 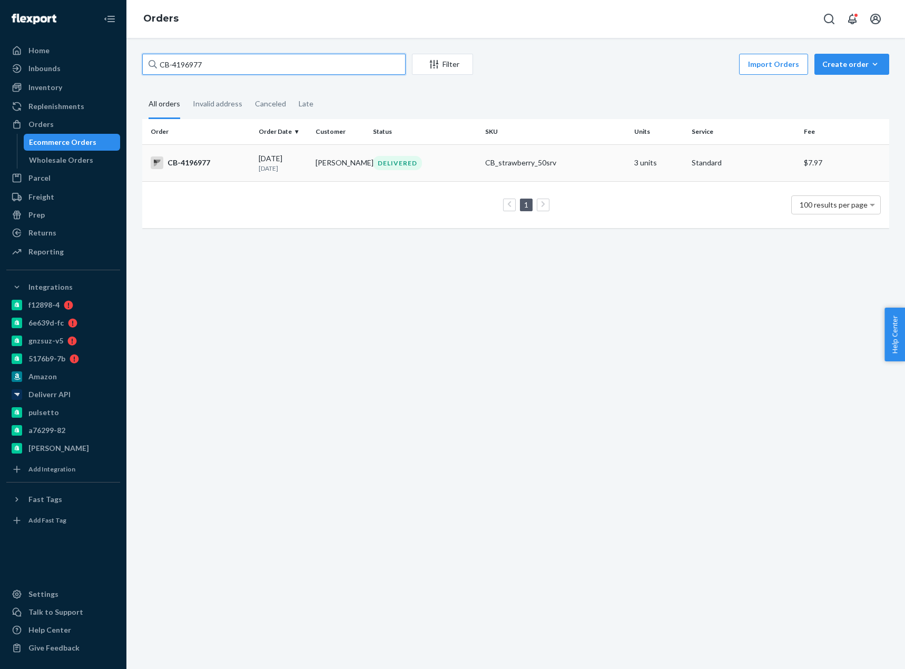 I want to click on div: Ecommerce Orders, so click(x=63, y=142).